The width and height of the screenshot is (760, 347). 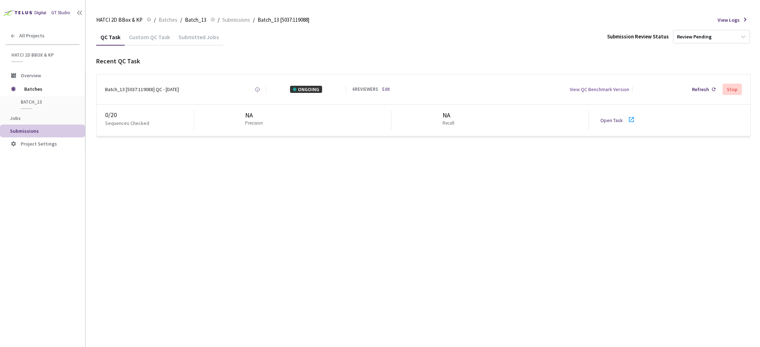 I want to click on div: Custom QC Task, so click(x=149, y=40).